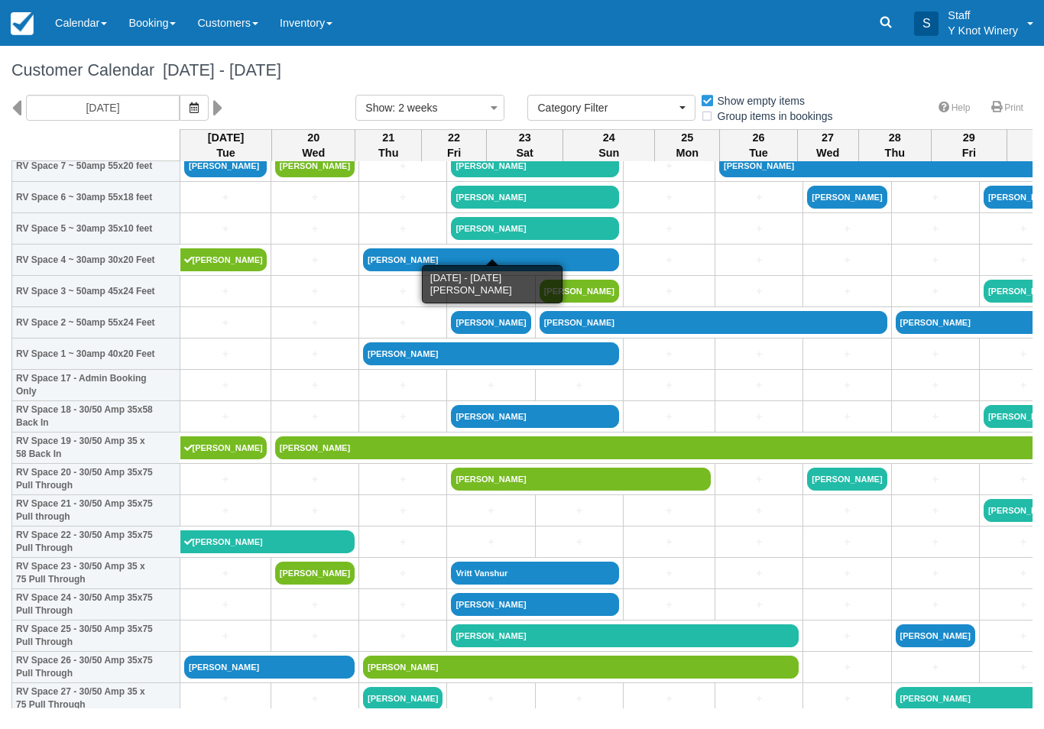 The image size is (1044, 729). What do you see at coordinates (96, 197) in the screenshot?
I see `th: RV Space 6 ~ 30amp 55x18 feet` at bounding box center [96, 197].